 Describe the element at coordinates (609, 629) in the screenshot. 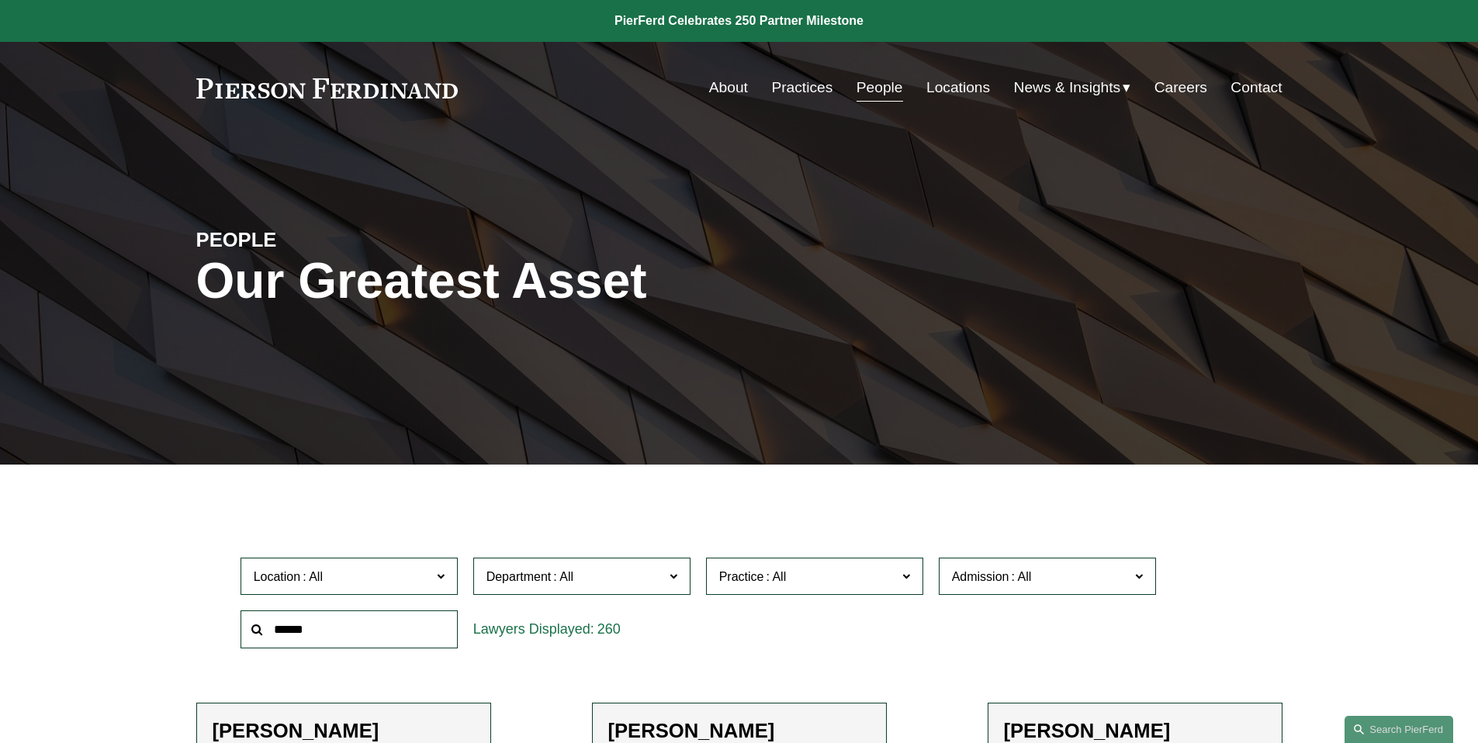

I see `span: 260` at that location.